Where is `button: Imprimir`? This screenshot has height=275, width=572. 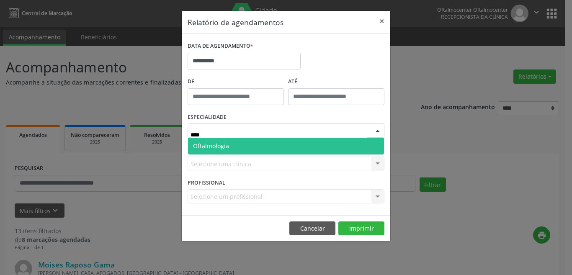
button: Imprimir is located at coordinates (362, 229).